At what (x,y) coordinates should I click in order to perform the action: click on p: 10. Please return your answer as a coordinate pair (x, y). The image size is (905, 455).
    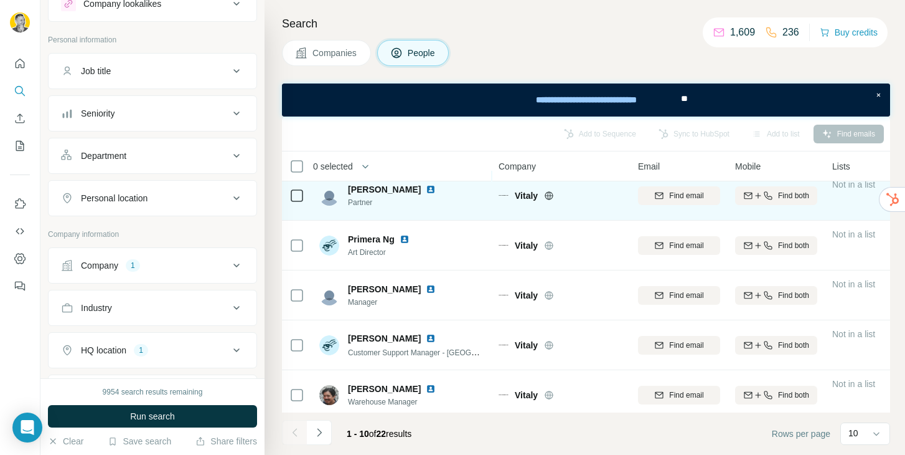
    Looking at the image, I should click on (854, 433).